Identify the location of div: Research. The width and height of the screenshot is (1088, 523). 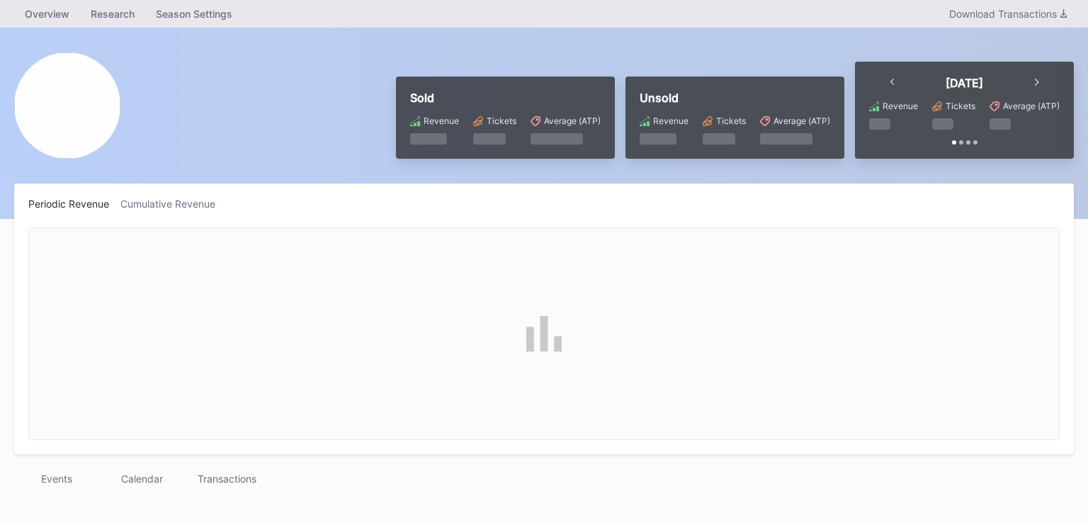
(113, 13).